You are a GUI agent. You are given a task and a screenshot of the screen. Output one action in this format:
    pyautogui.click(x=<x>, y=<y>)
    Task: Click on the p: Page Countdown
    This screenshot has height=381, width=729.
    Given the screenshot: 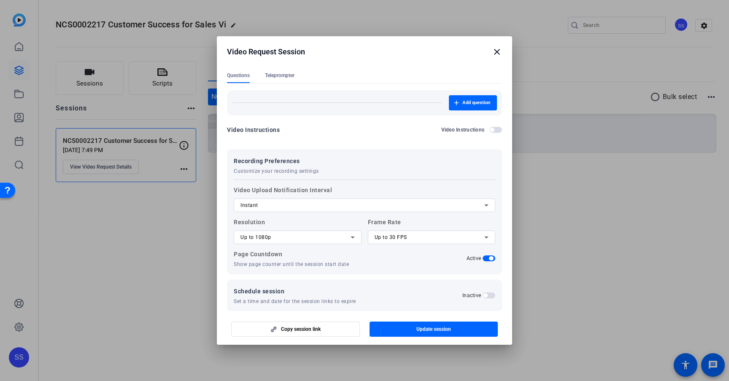 What is the action you would take?
    pyautogui.click(x=297, y=254)
    